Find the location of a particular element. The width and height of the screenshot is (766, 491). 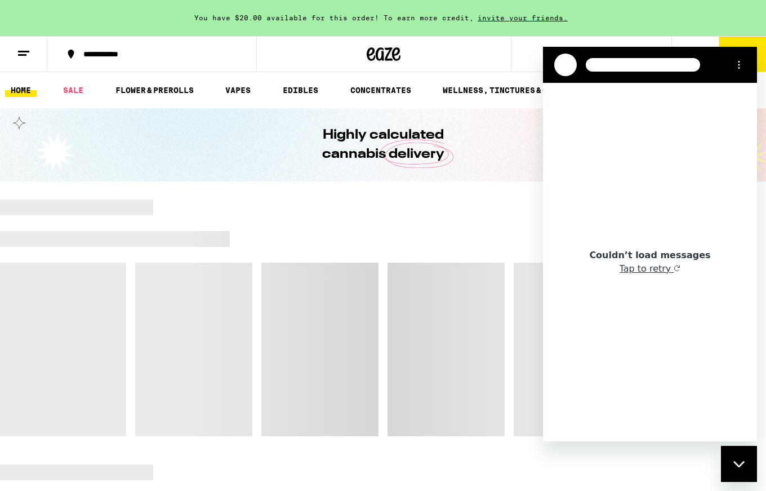

a: HOME is located at coordinates (21, 90).